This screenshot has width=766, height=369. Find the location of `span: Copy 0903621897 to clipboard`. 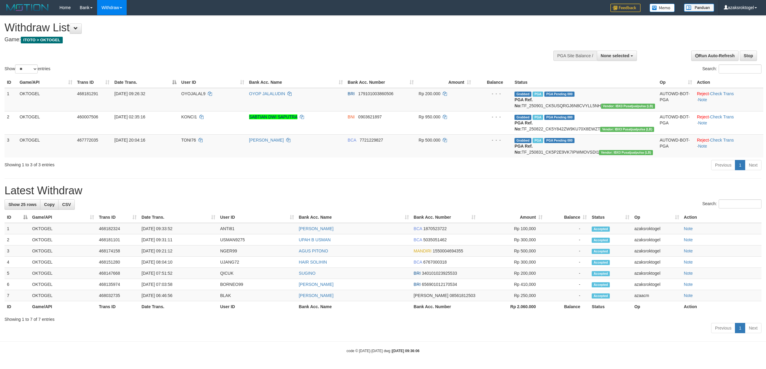

span: Copy 0903621897 to clipboard is located at coordinates (370, 117).